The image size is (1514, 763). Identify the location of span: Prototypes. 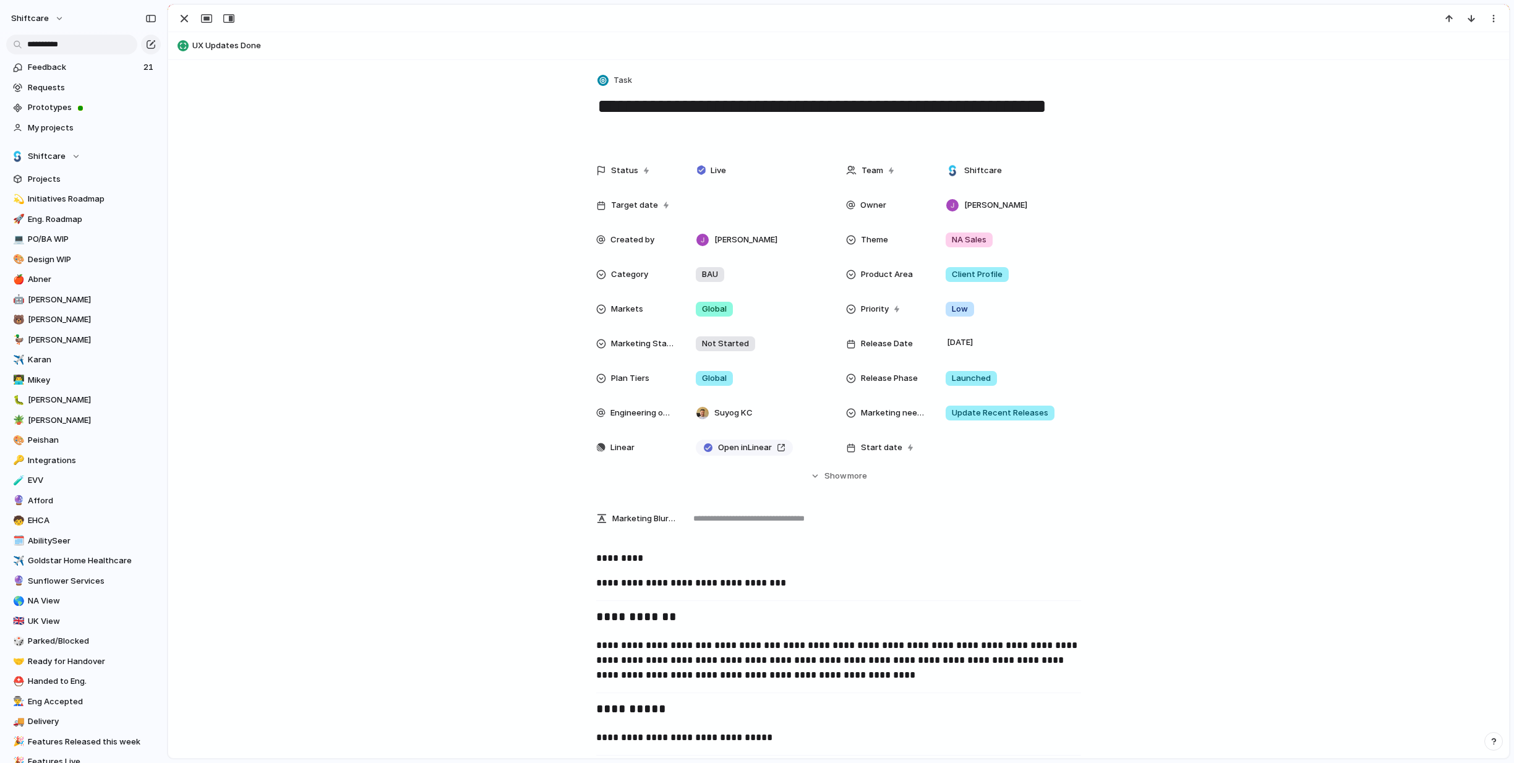
(92, 108).